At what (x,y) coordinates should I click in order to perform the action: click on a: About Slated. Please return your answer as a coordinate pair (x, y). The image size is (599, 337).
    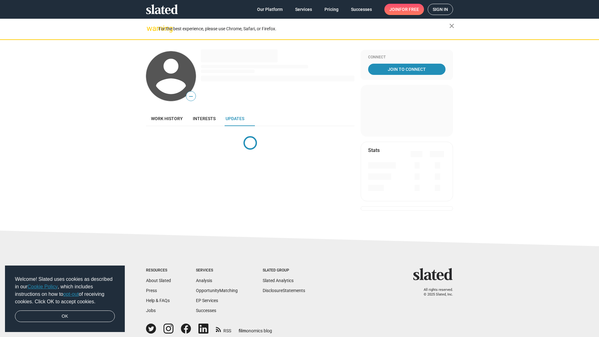
    Looking at the image, I should click on (158, 280).